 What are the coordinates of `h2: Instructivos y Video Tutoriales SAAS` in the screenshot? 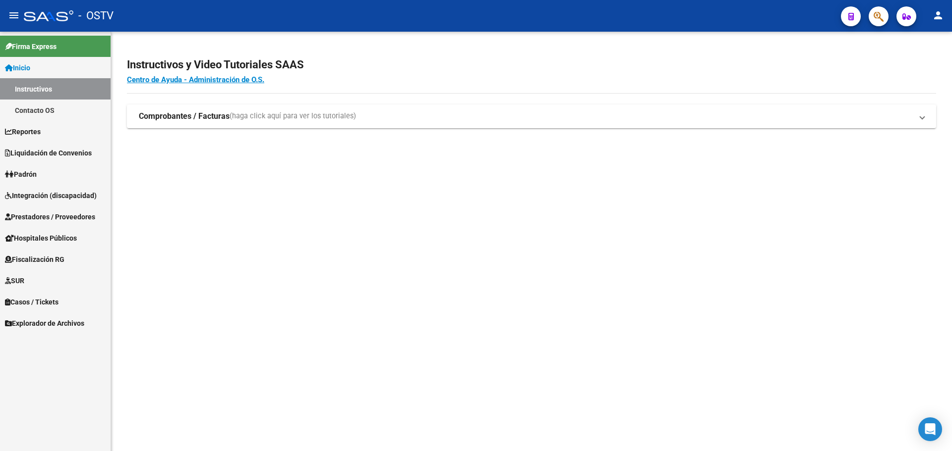 It's located at (531, 65).